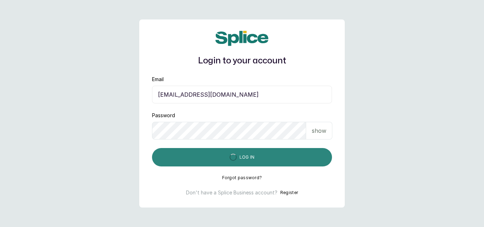  What do you see at coordinates (289, 193) in the screenshot?
I see `button: Register` at bounding box center [289, 193].